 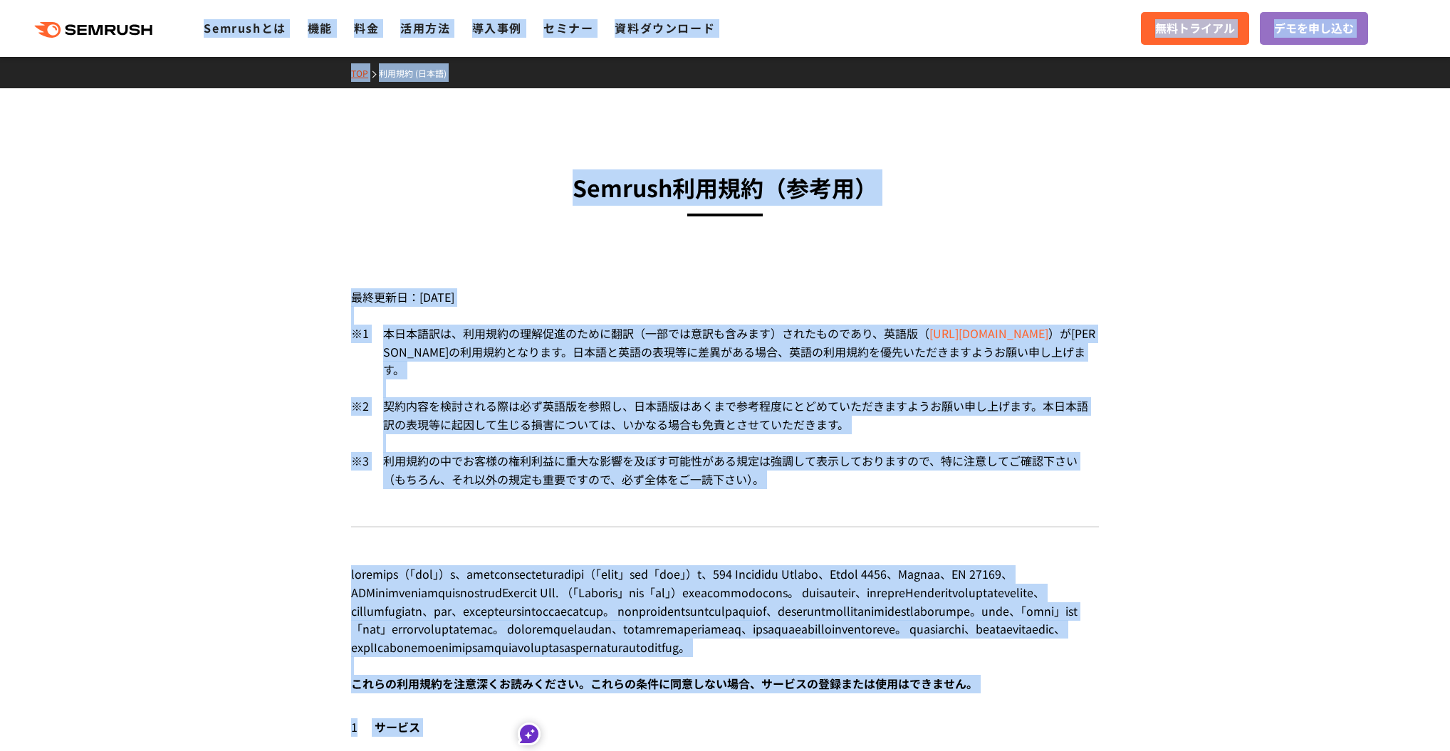 What do you see at coordinates (418, 73) in the screenshot?
I see `a: 利用規約 (日本語)` at bounding box center [418, 73].